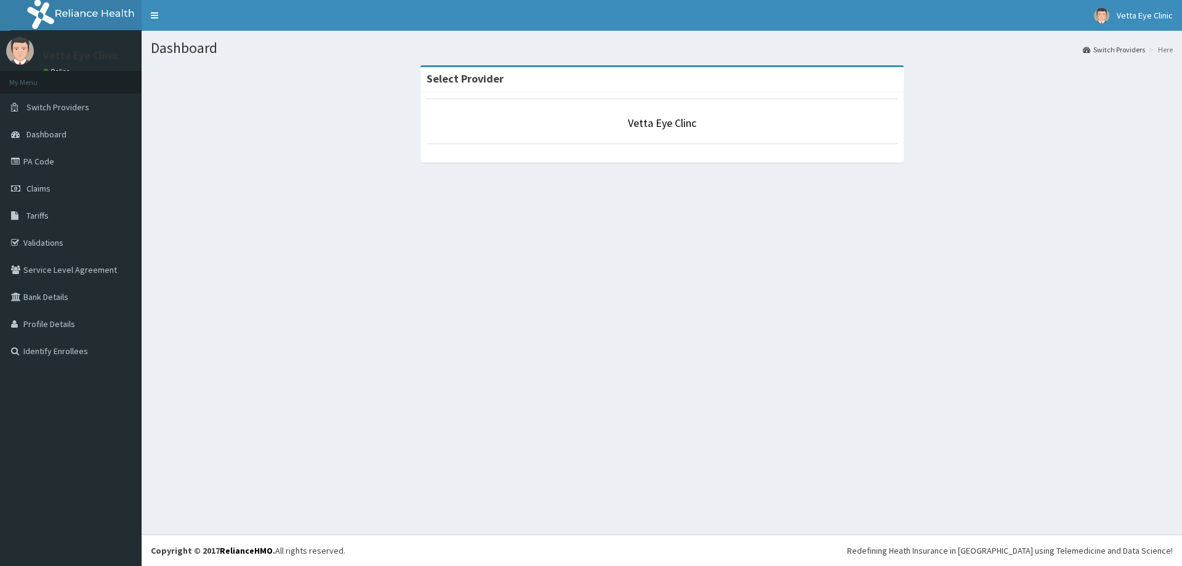 This screenshot has width=1182, height=566. What do you see at coordinates (46, 134) in the screenshot?
I see `span: Dashboard` at bounding box center [46, 134].